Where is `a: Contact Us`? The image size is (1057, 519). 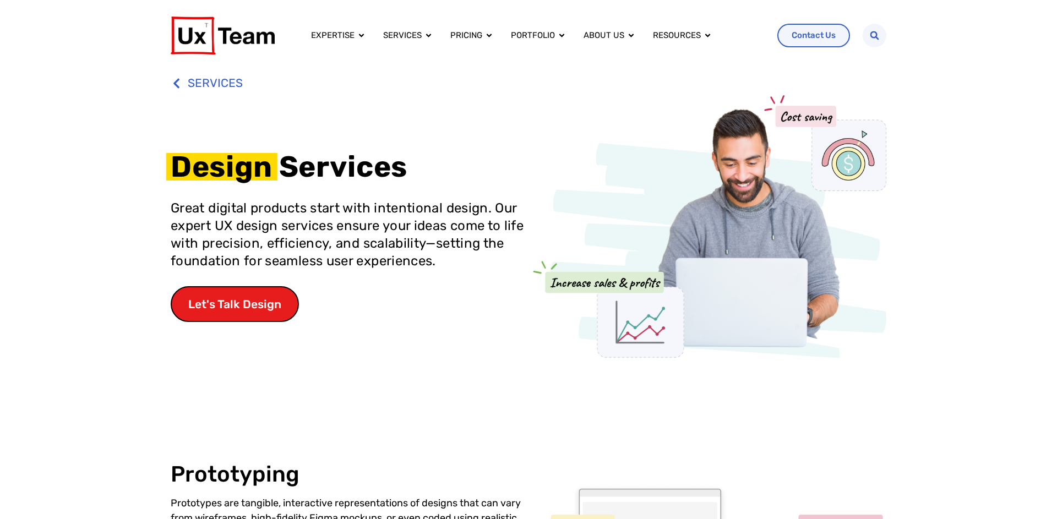
a: Contact Us is located at coordinates (814, 35).